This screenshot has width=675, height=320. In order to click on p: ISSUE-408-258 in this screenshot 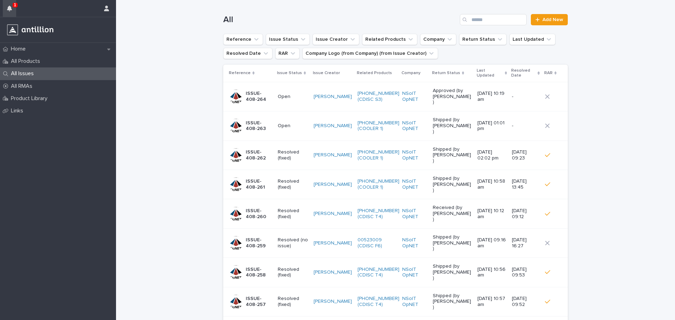, I will do `click(259, 273)`.